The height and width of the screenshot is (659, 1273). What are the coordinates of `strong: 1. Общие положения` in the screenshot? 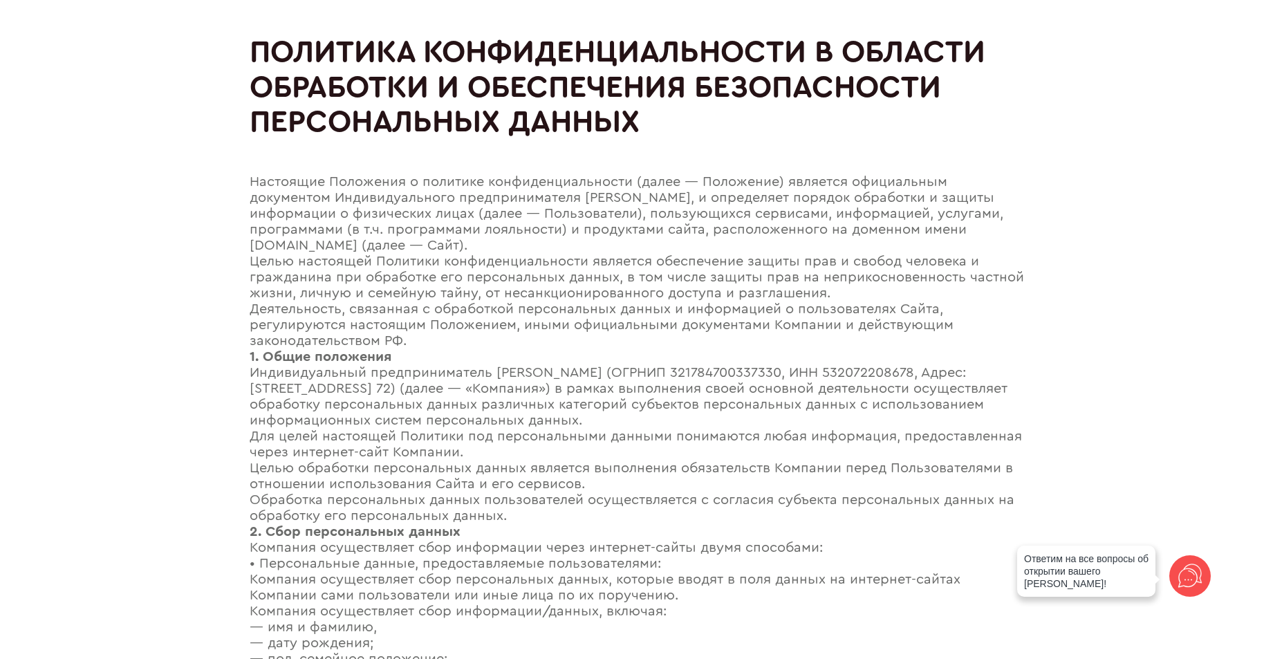 It's located at (321, 357).